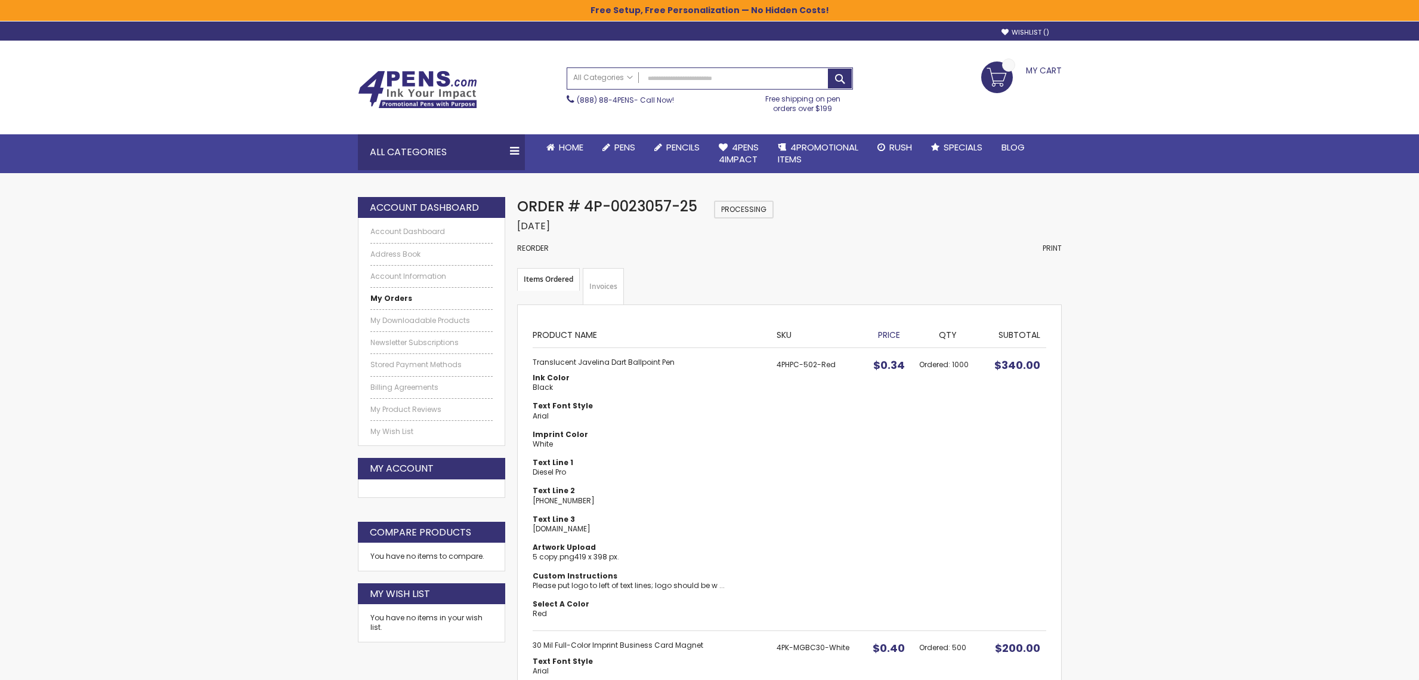  Describe the element at coordinates (432, 387) in the screenshot. I see `a: Billing Agreements` at that location.